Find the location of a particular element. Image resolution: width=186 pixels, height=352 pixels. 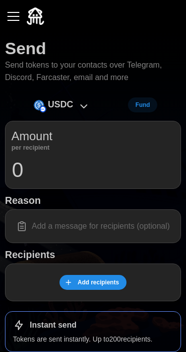

button: Add recipients is located at coordinates (93, 282).